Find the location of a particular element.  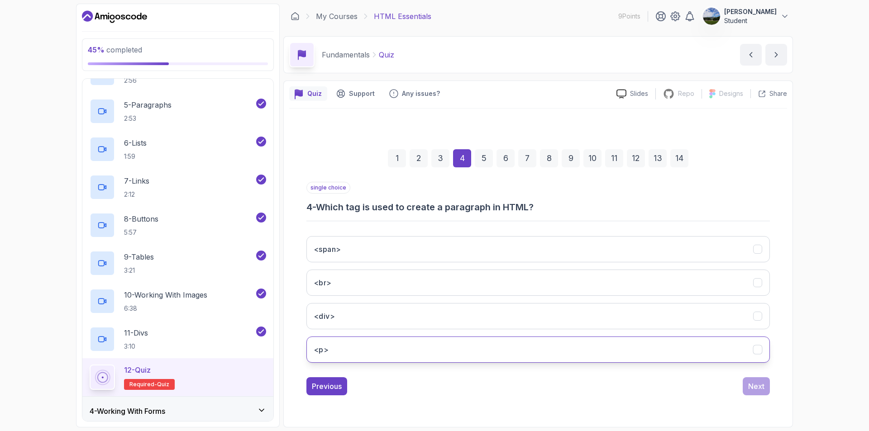

button: Support button is located at coordinates (355, 94).